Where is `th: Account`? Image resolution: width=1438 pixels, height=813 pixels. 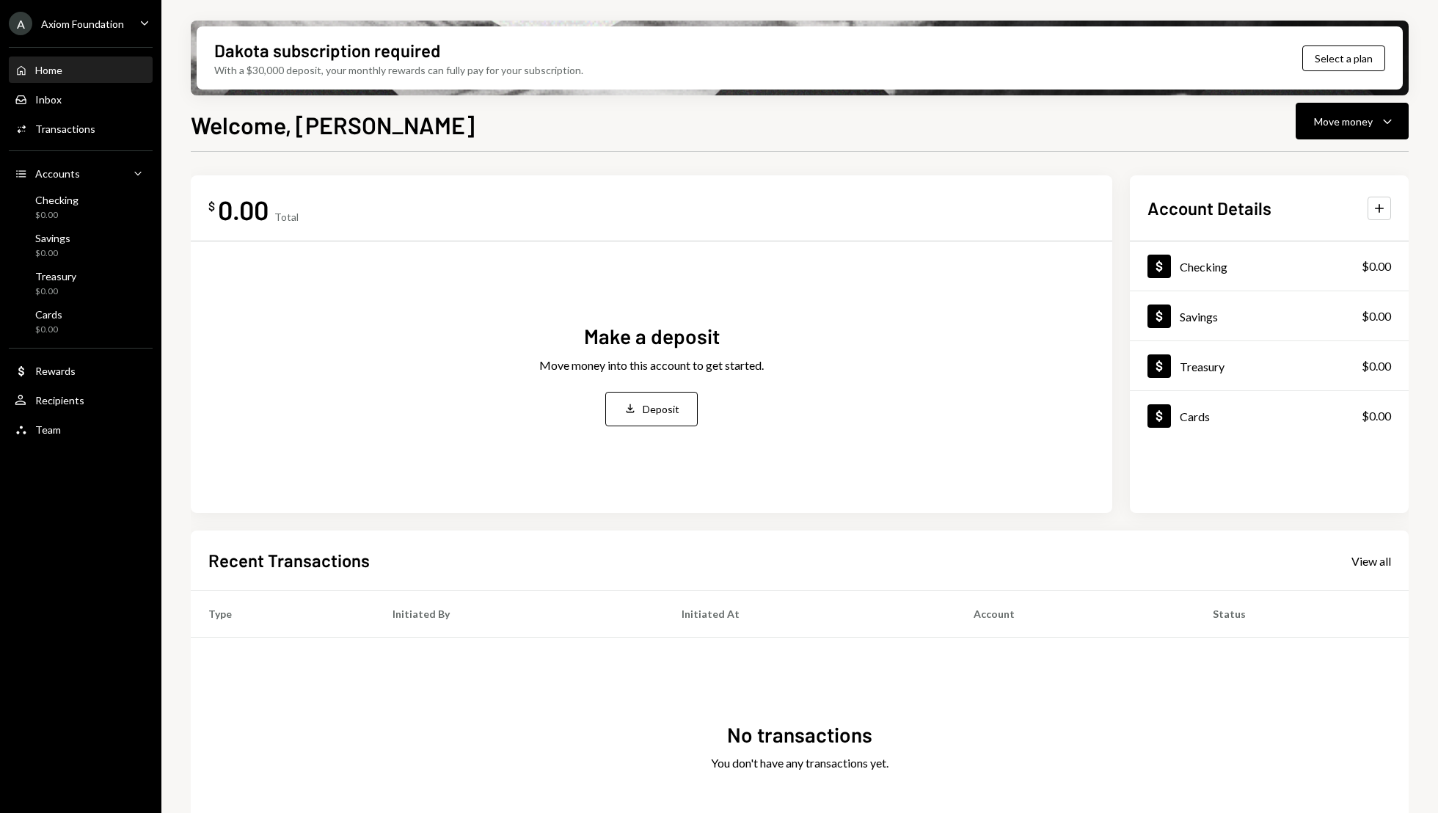 th: Account is located at coordinates (1076, 614).